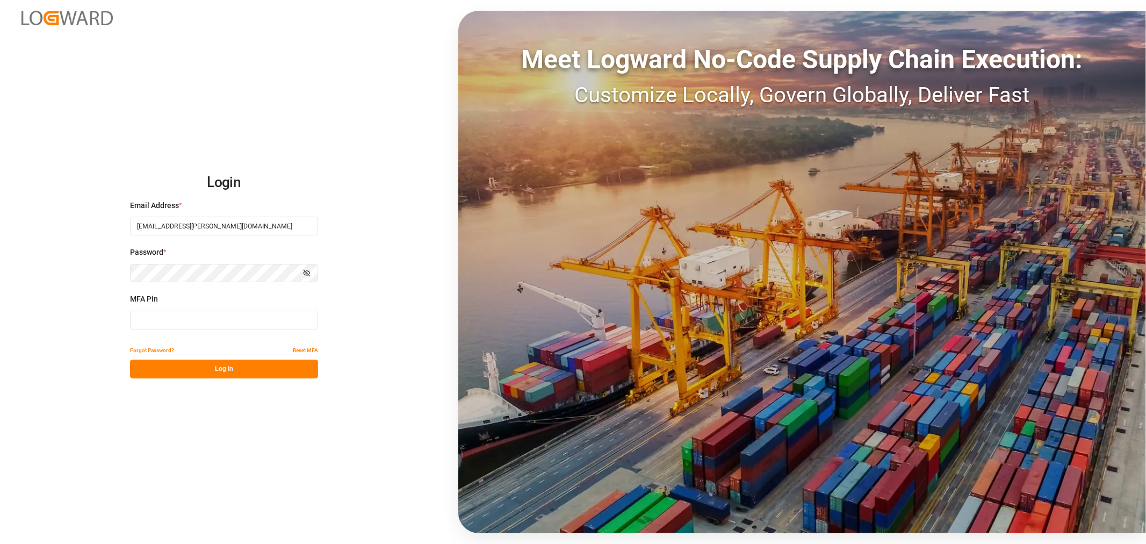 The image size is (1146, 544). I want to click on img: Logward_new_orange.png, so click(67, 18).